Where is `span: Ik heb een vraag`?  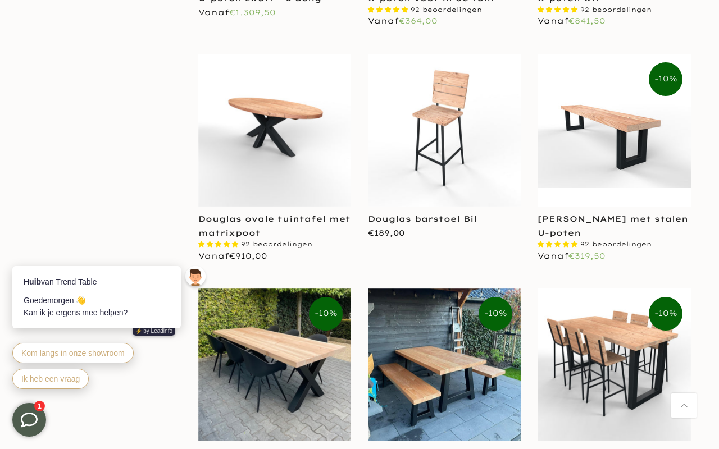
span: Ik heb een vraag is located at coordinates (49, 167).